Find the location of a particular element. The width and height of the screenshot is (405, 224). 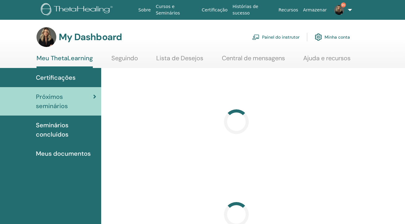

a: Painel do instrutor is located at coordinates (276, 37).